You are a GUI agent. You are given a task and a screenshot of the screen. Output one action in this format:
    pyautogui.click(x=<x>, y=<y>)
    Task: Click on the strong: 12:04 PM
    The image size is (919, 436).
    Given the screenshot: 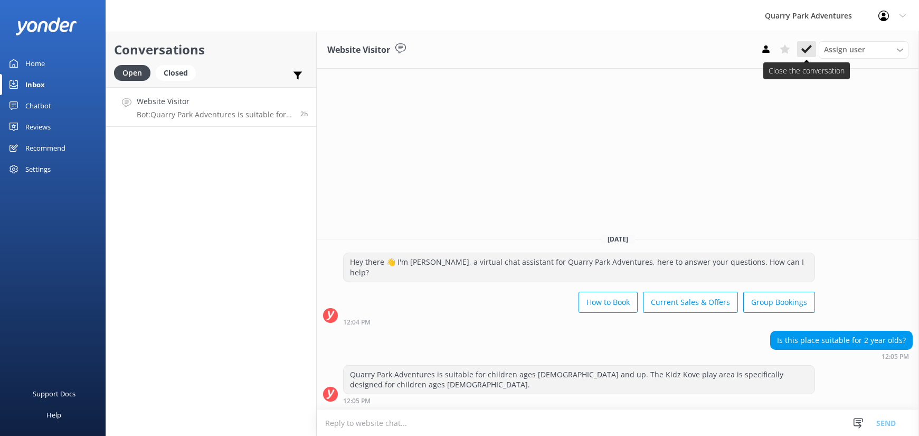 What is the action you would take?
    pyautogui.click(x=357, y=322)
    